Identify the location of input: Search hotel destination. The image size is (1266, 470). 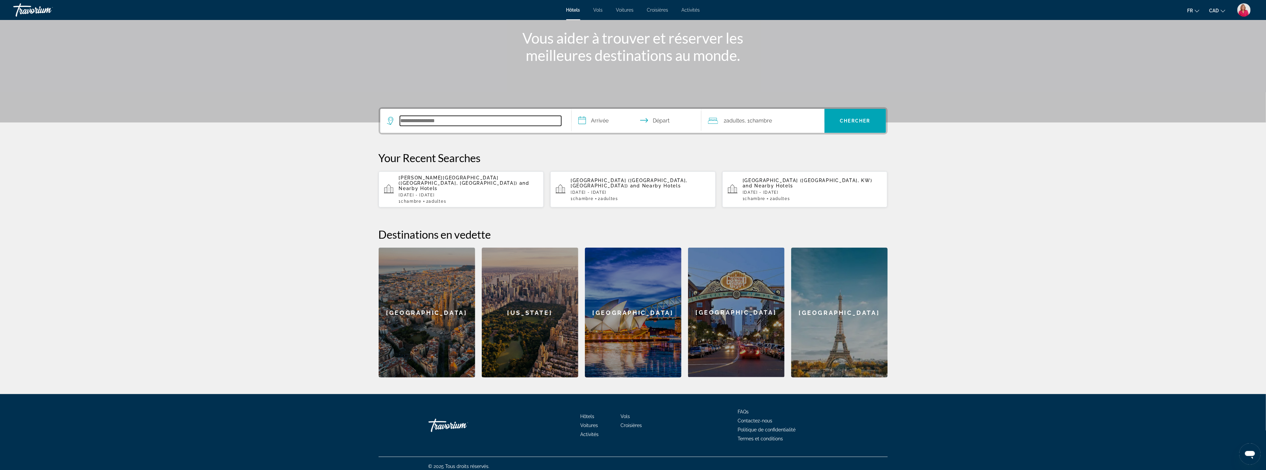
(481, 121).